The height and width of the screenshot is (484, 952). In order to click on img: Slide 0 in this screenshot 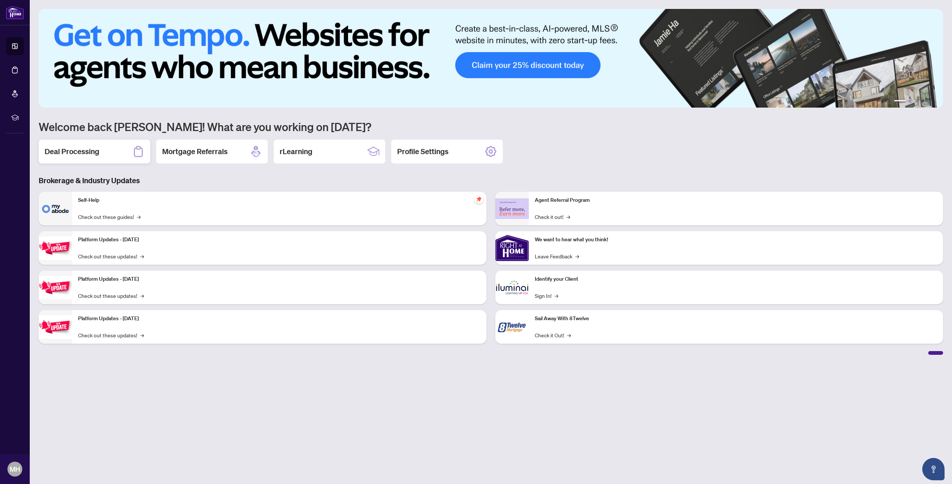, I will do `click(491, 58)`.